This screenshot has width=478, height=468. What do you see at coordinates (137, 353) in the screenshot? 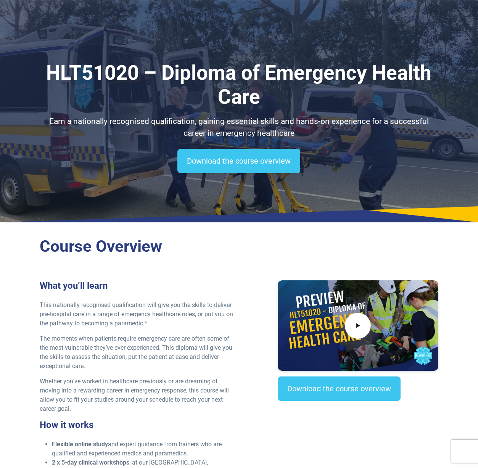
I see `p: The moments when patients require emergency care are often some of the most vulnerable they’ve ev...` at bounding box center [137, 353].